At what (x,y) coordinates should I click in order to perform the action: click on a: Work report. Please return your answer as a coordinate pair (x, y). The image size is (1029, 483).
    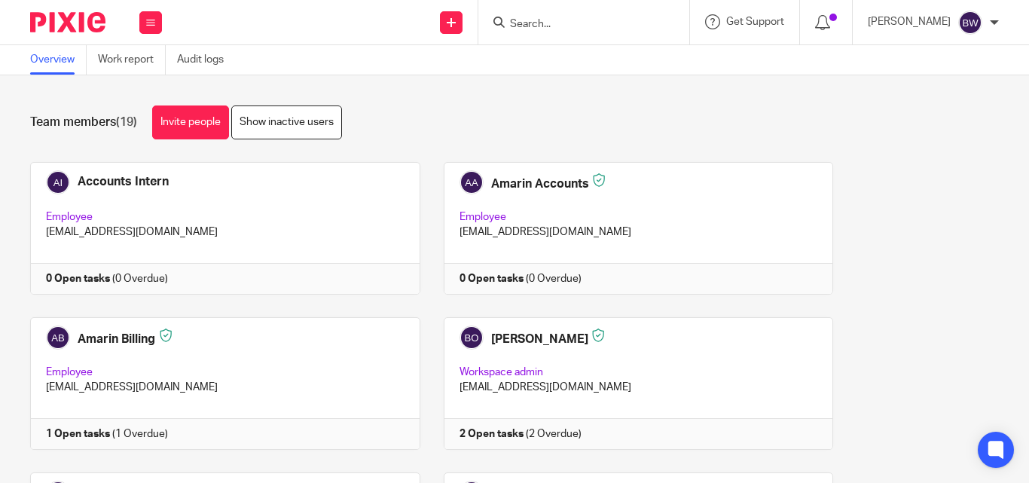
    Looking at the image, I should click on (132, 59).